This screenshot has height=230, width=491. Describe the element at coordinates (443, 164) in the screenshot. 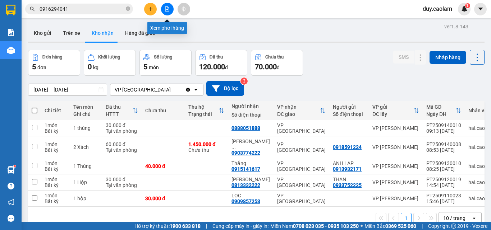

I see `div: PT2509130010` at that location.